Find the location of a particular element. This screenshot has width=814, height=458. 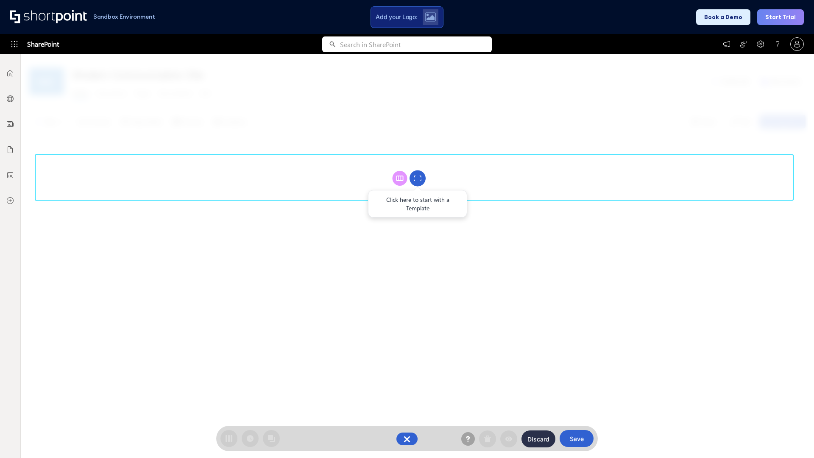

span: SharePoint is located at coordinates (43, 44).